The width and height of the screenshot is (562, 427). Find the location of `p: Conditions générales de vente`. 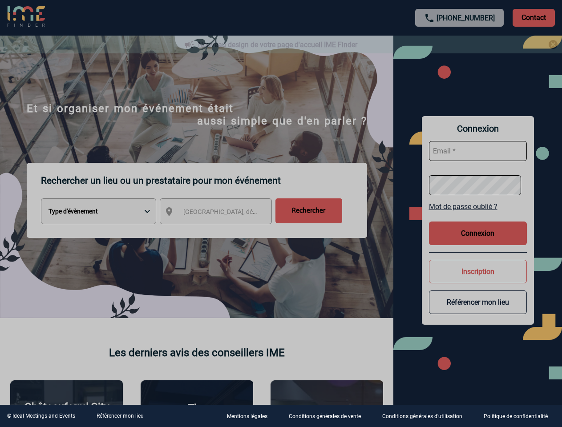

p: Conditions générales de vente is located at coordinates (325, 417).